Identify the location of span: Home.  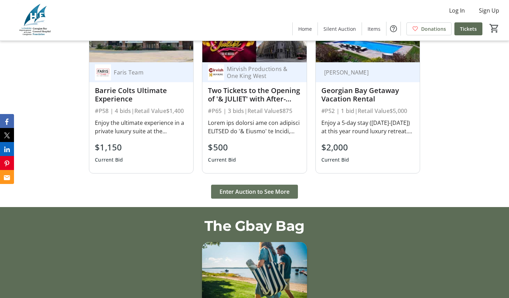
(305, 29).